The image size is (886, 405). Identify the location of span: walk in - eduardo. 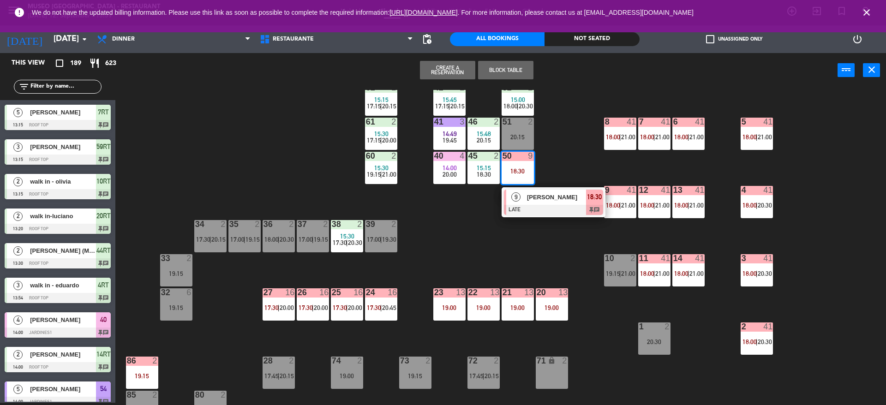
(63, 285).